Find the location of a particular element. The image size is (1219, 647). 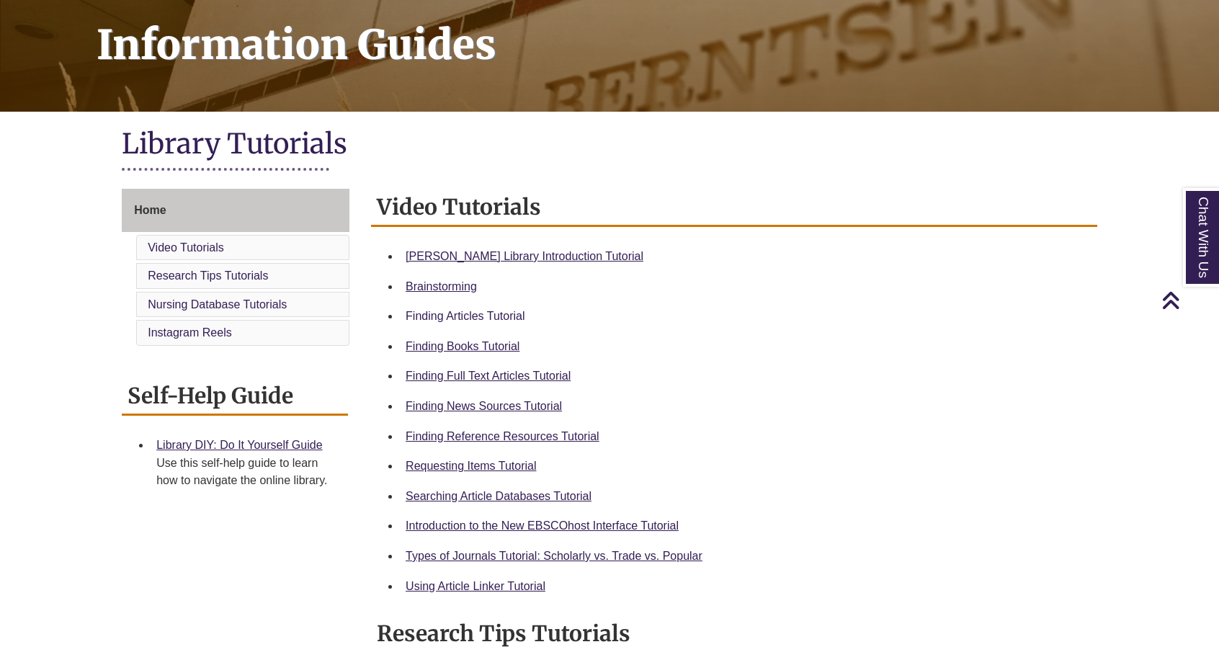

h2: Self-Help Guide is located at coordinates (235, 396).